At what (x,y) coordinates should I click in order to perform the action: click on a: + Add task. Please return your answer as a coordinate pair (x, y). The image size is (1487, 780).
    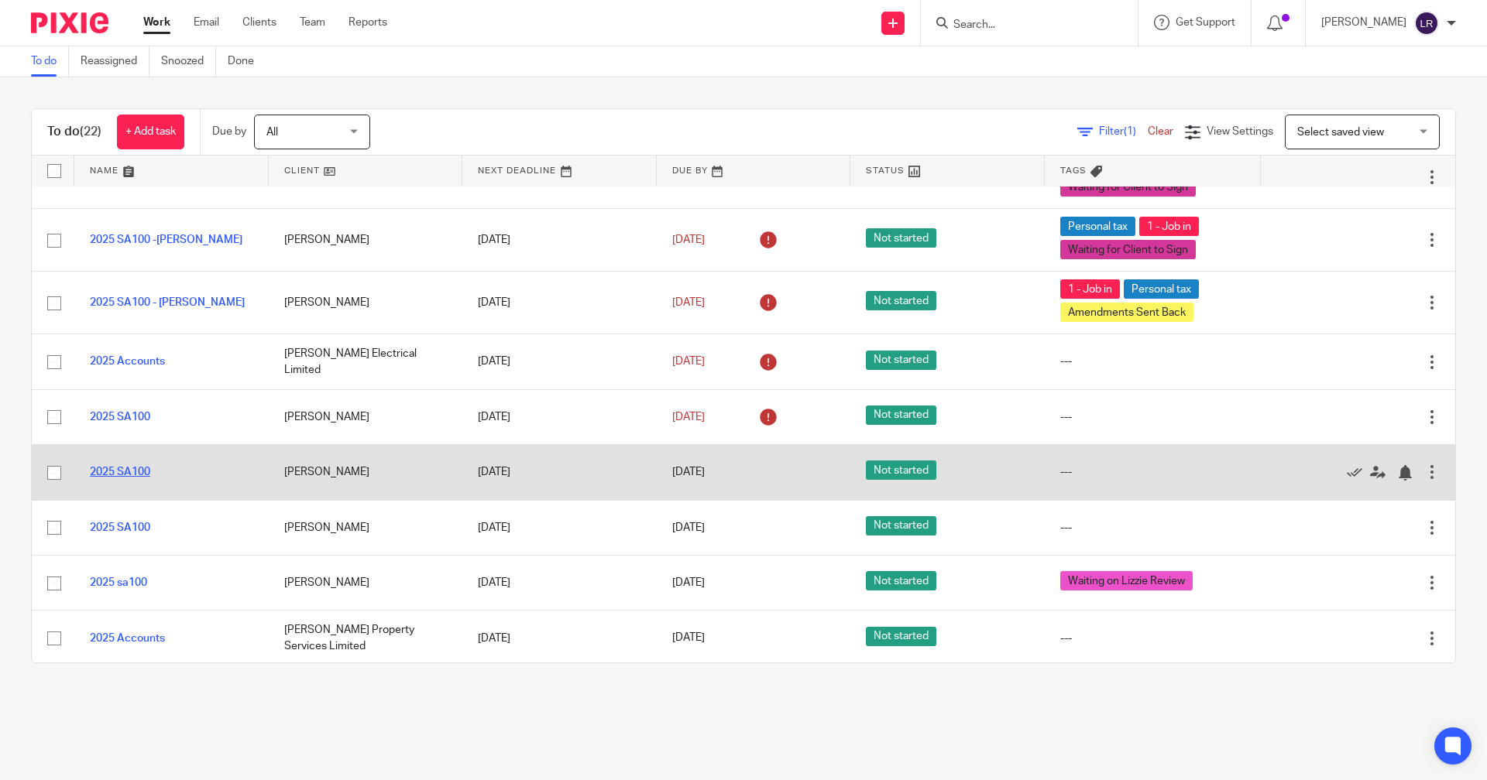
    Looking at the image, I should click on (150, 132).